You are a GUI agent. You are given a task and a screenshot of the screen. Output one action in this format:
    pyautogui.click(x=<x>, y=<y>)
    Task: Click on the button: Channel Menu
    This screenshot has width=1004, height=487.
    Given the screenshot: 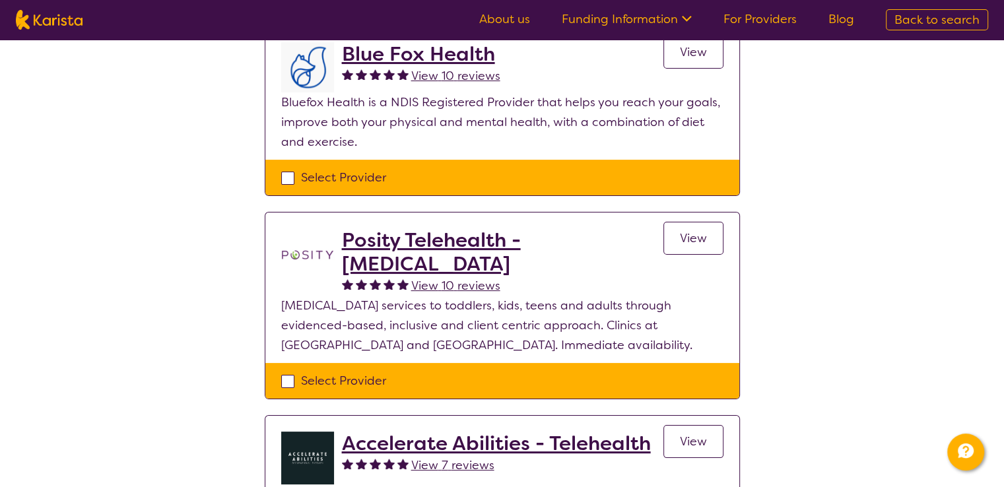 What is the action you would take?
    pyautogui.click(x=966, y=452)
    